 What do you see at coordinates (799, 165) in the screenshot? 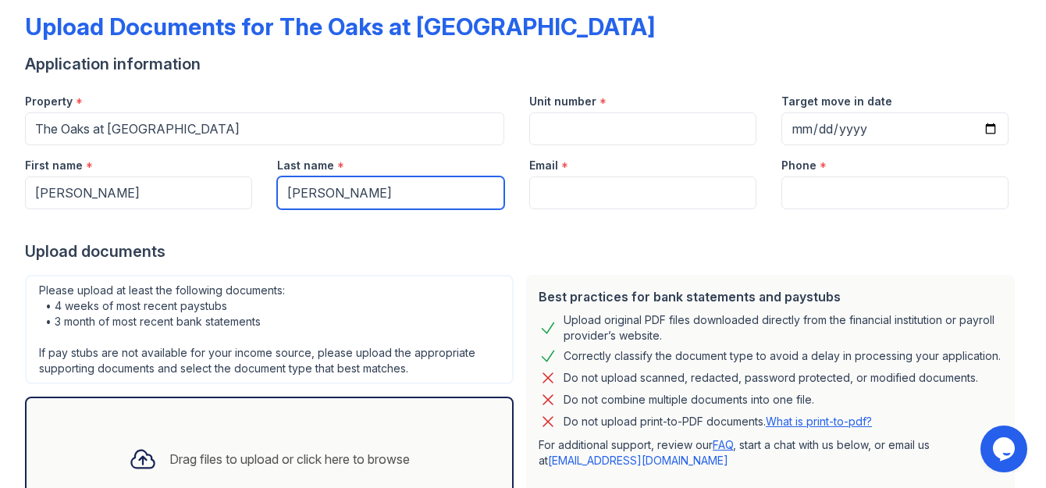
I see `label: Phone` at bounding box center [799, 165].